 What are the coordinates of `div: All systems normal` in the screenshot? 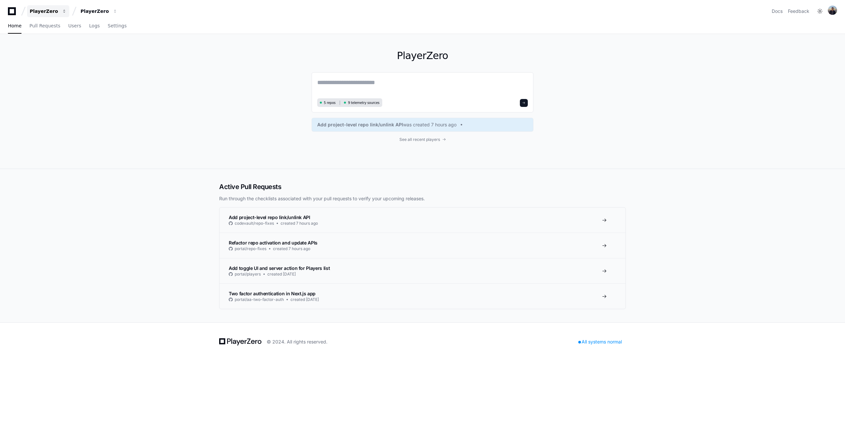 It's located at (600, 342).